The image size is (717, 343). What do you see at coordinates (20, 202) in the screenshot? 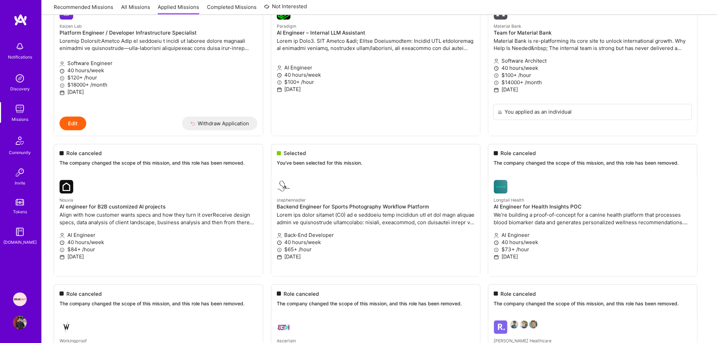
I see `img: tokens` at bounding box center [20, 202].